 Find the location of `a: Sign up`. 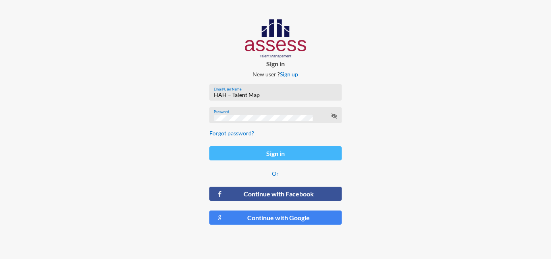

a: Sign up is located at coordinates (289, 74).